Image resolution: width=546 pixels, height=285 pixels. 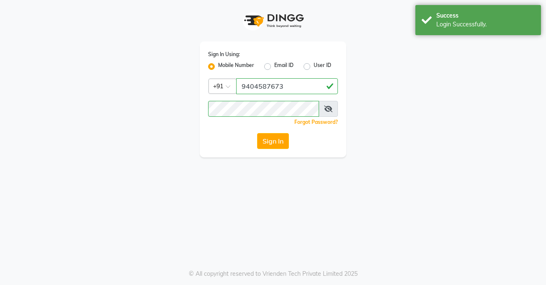 What do you see at coordinates (316, 122) in the screenshot?
I see `a: Forgot Password?` at bounding box center [316, 122].